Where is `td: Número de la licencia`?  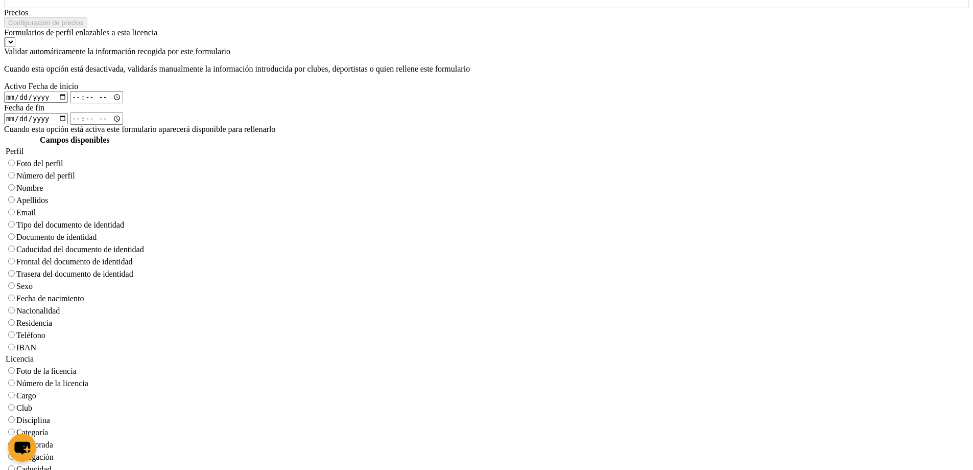 td: Número de la licencia is located at coordinates (75, 383).